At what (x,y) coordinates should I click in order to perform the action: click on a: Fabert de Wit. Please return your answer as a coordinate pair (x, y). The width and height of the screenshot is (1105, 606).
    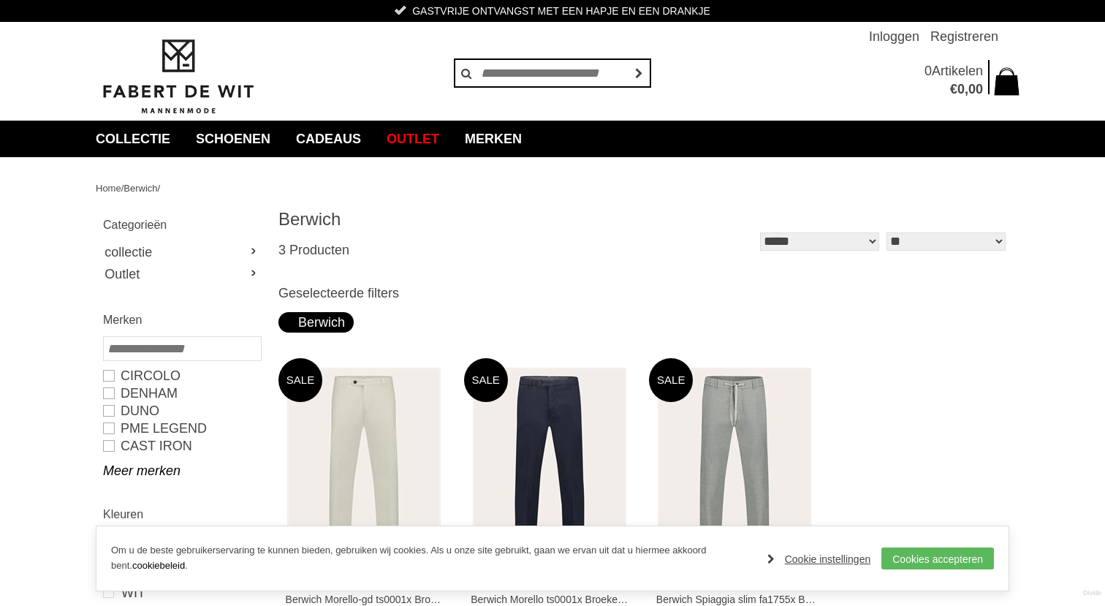
    Looking at the image, I should click on (178, 77).